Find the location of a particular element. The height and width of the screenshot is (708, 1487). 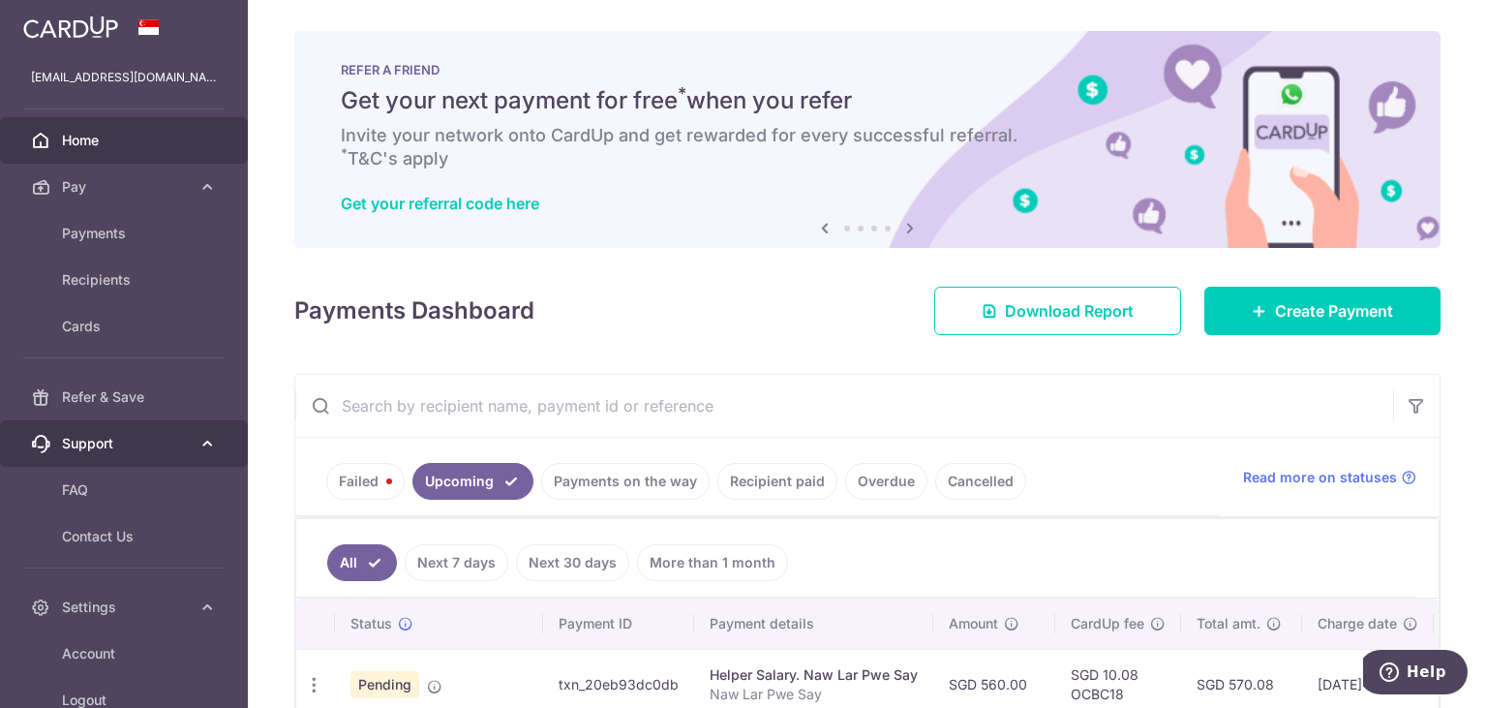

span: Settings is located at coordinates (126, 607).